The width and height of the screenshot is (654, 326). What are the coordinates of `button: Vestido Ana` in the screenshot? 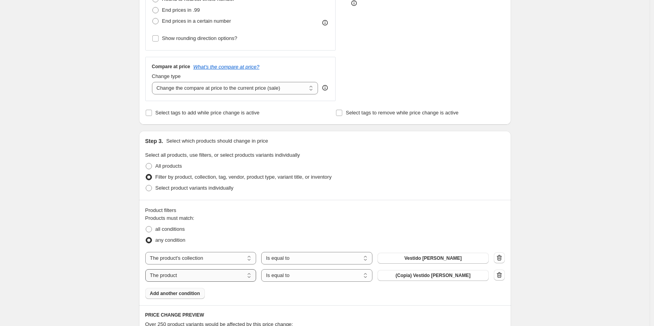 It's located at (433, 258).